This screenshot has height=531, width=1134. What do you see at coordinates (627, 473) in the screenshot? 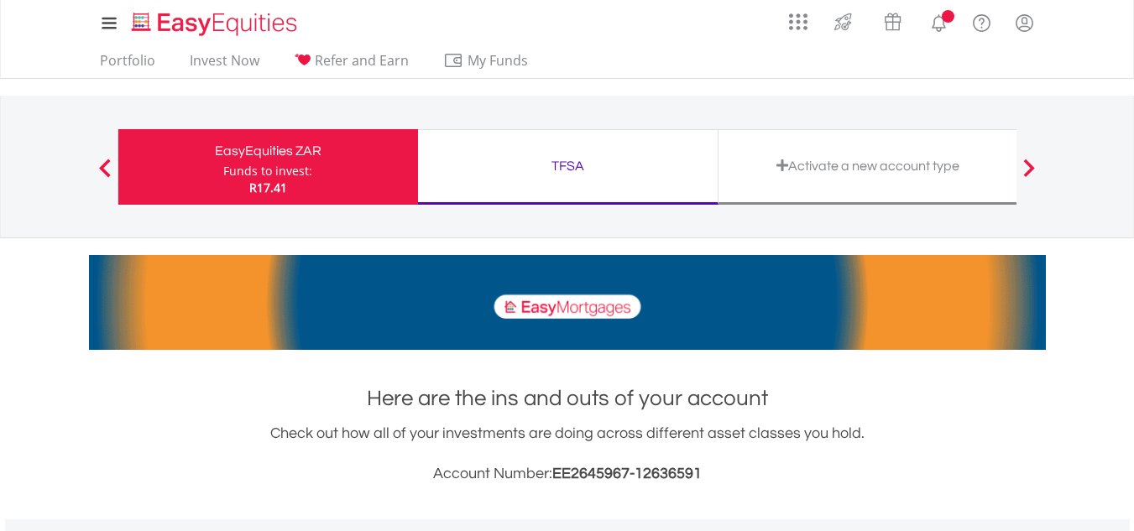
I see `span: EE2645967-12636591` at bounding box center [627, 473].